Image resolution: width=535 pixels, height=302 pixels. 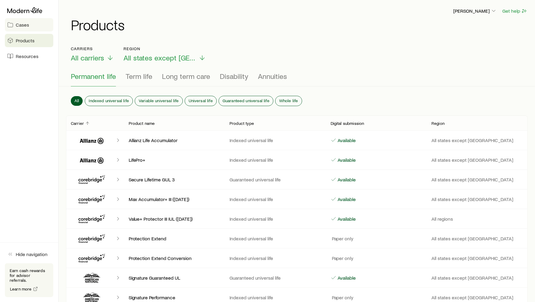 I want to click on p: Secure Lifetime GUL 3, so click(x=174, y=180).